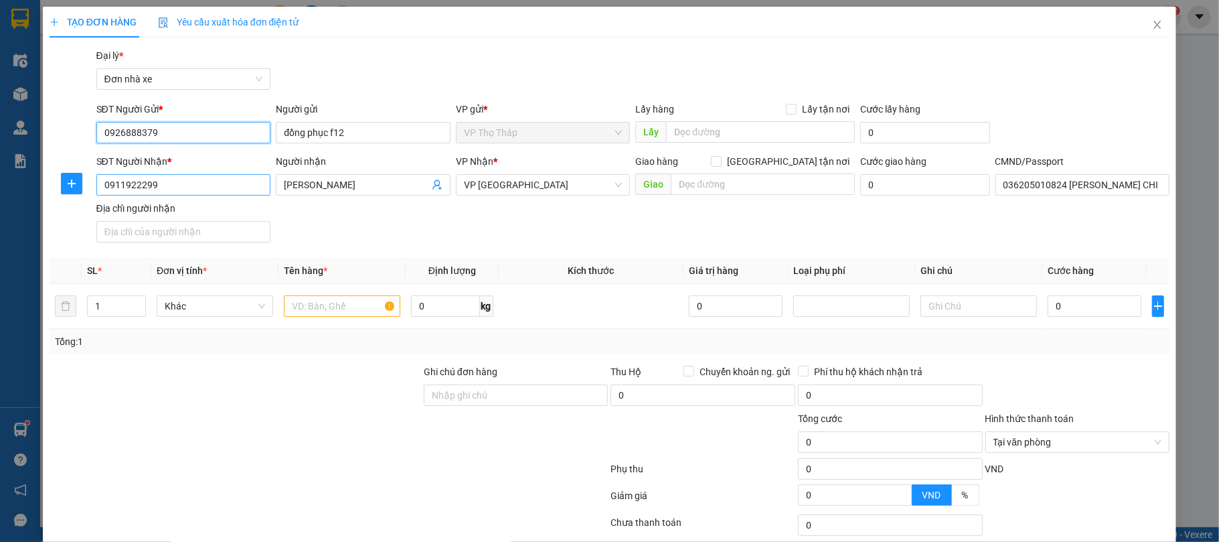 This screenshot has height=542, width=1219. Describe the element at coordinates (363, 161) in the screenshot. I see `div: Người nhận` at that location.